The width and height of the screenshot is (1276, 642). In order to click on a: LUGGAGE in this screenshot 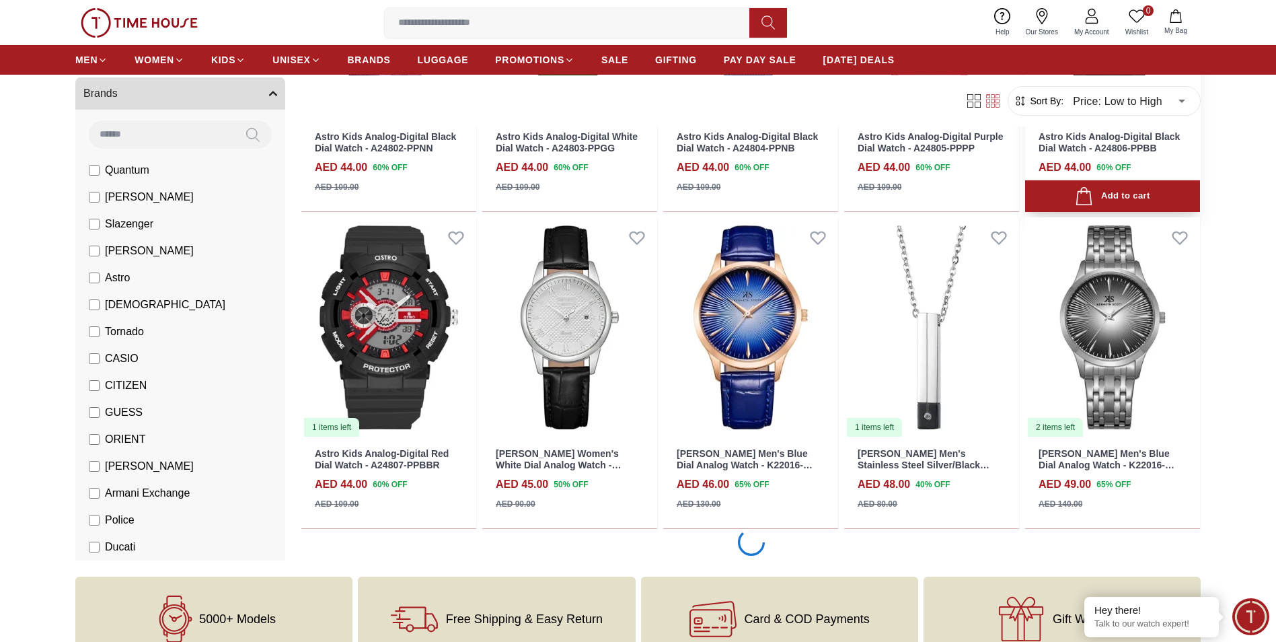, I will do `click(443, 60)`.